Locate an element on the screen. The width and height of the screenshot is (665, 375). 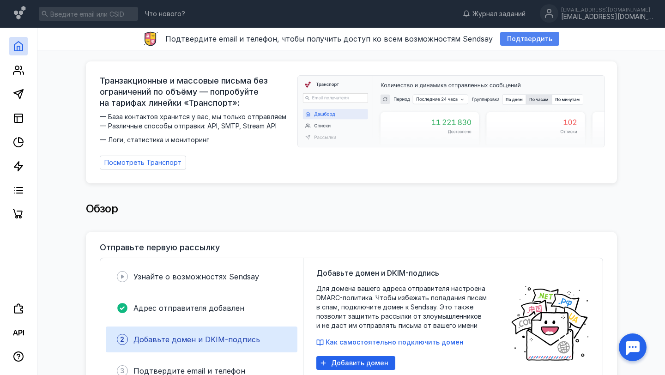
button: Подтвердить is located at coordinates (529, 39).